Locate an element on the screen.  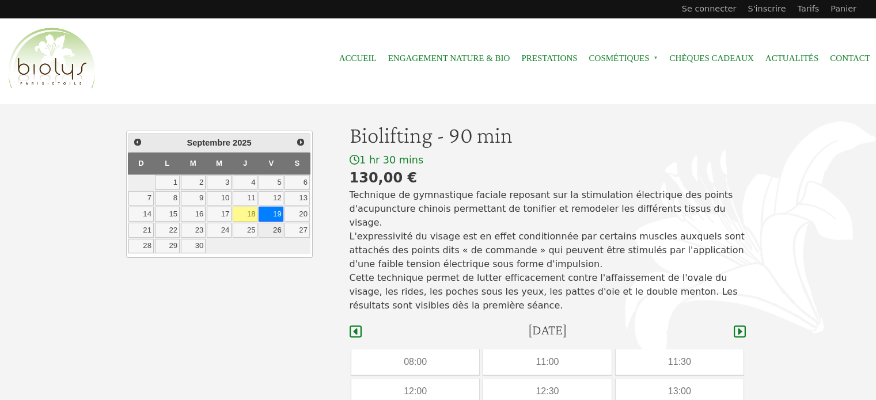
a: 1 is located at coordinates (167, 182).